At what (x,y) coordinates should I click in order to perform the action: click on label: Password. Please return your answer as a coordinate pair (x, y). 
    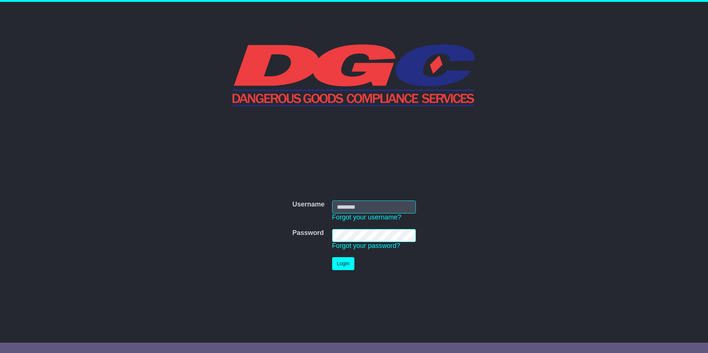
    Looking at the image, I should click on (308, 233).